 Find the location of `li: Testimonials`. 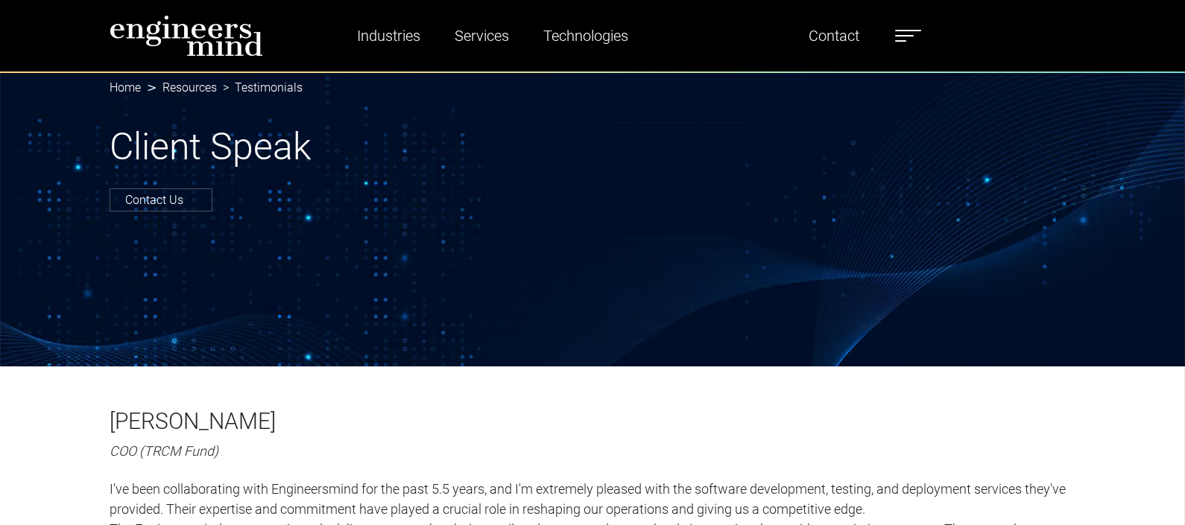

li: Testimonials is located at coordinates (259, 88).